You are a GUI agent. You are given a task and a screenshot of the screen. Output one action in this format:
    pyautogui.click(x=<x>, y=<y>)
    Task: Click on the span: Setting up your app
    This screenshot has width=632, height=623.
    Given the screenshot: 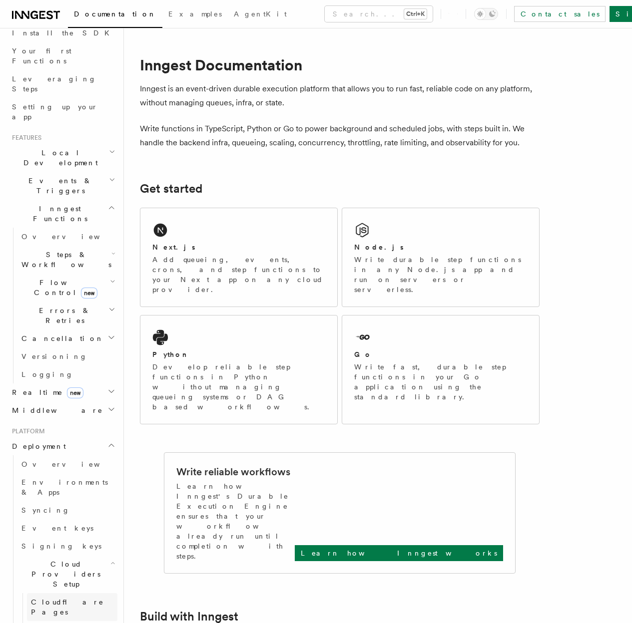 What is the action you would take?
    pyautogui.click(x=55, y=112)
    